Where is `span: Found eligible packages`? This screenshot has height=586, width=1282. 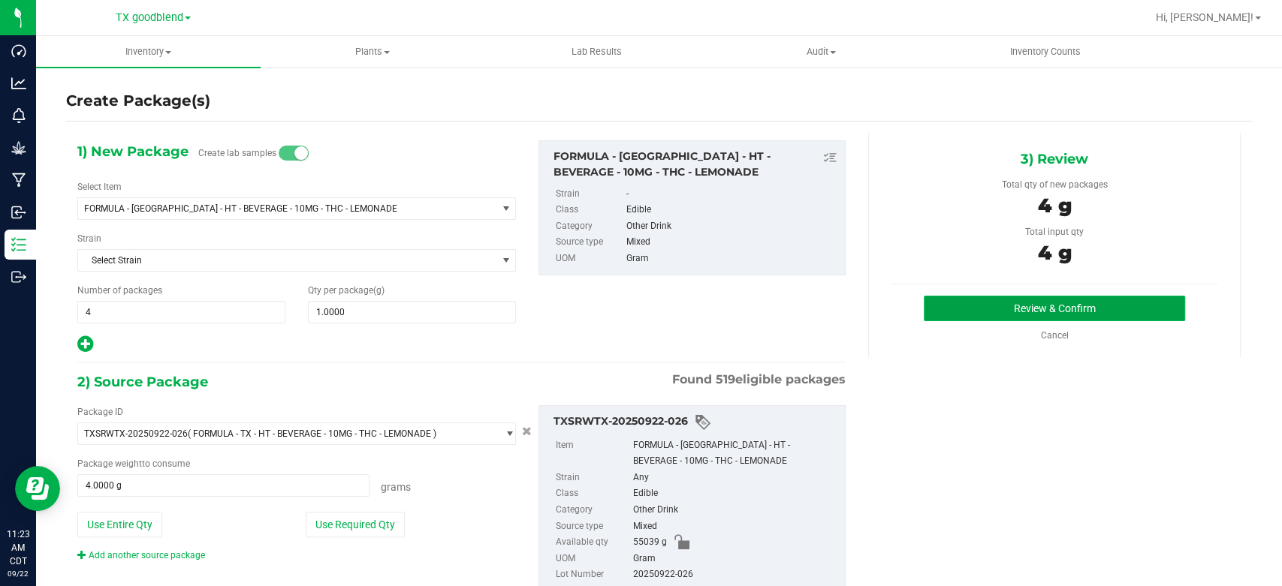
span: Found eligible packages is located at coordinates (758, 380).